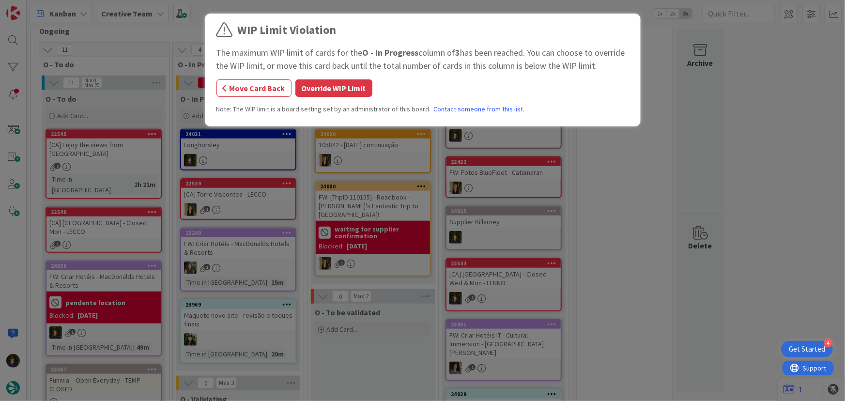 The image size is (845, 401). I want to click on div: Get Started, so click(807, 349).